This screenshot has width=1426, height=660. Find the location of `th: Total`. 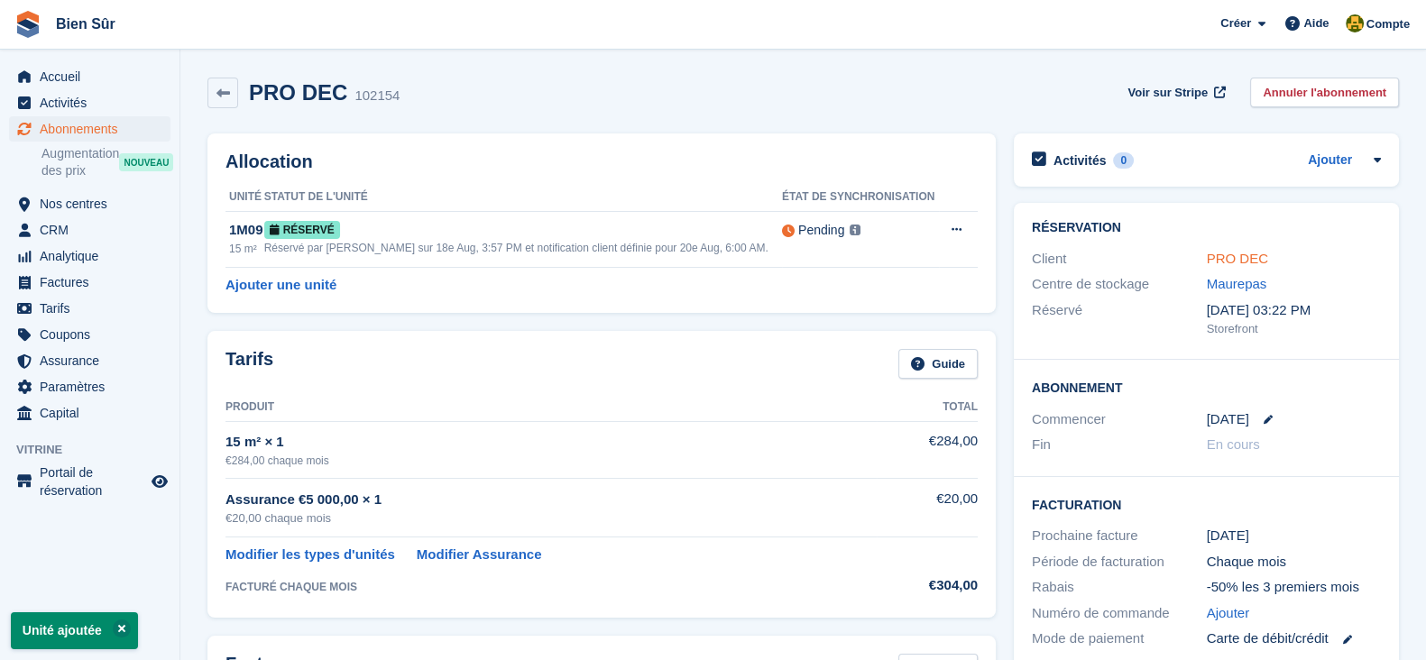

th: Total is located at coordinates (927, 408).